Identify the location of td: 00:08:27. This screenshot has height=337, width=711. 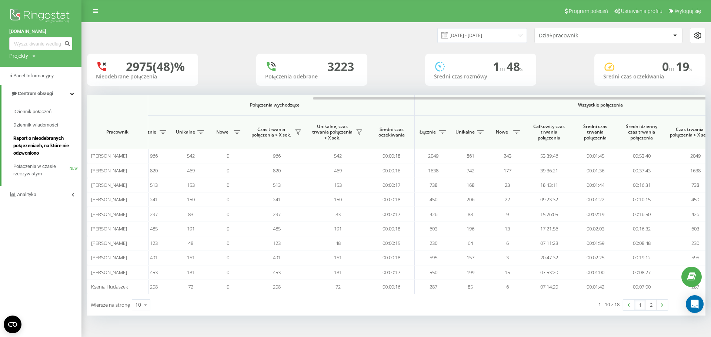
(641, 273).